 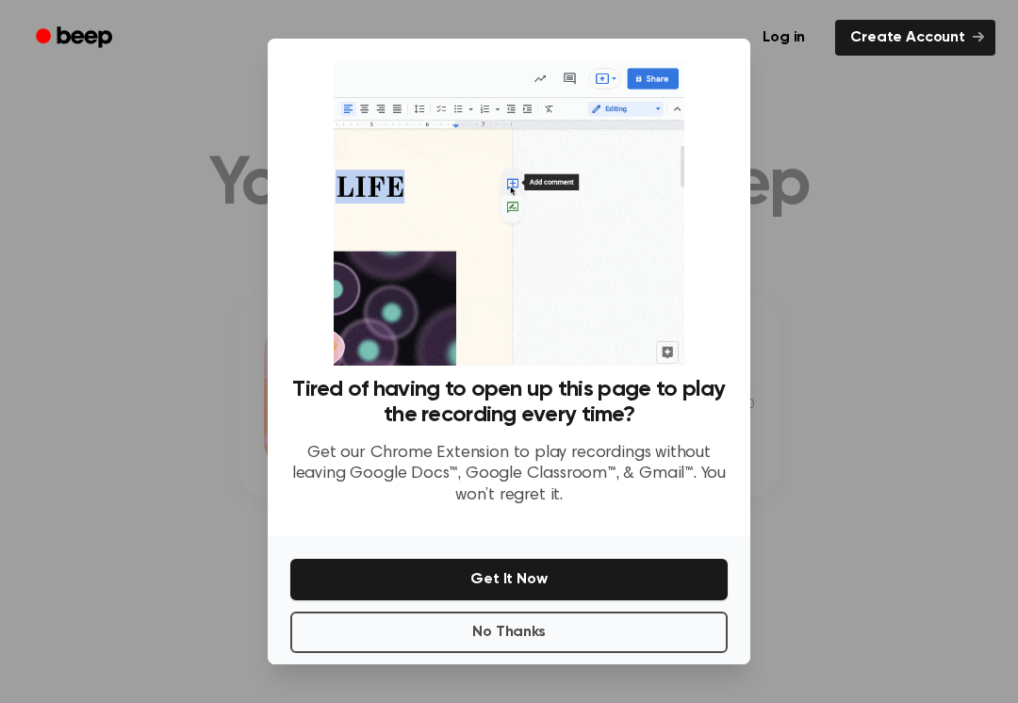 What do you see at coordinates (783, 38) in the screenshot?
I see `a: Log in` at bounding box center [783, 38].